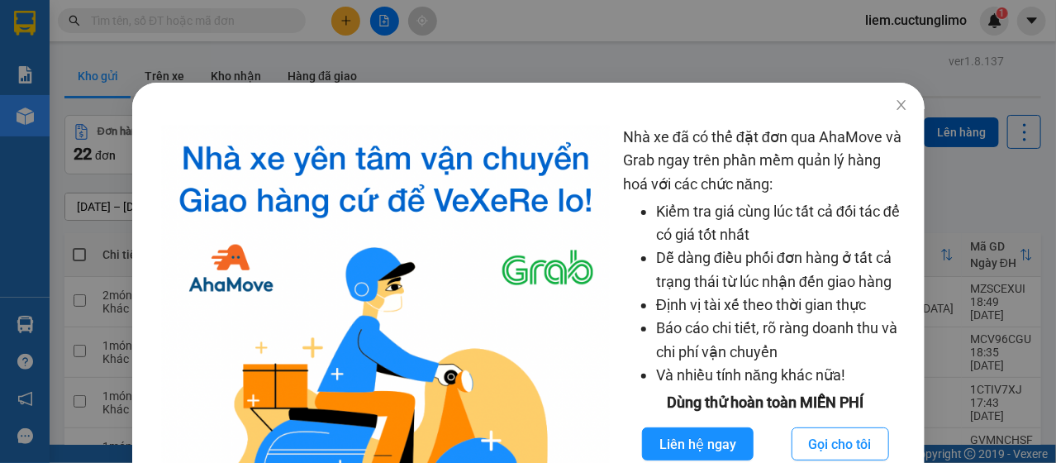 The height and width of the screenshot is (463, 1056). I want to click on span: close, so click(901, 105).